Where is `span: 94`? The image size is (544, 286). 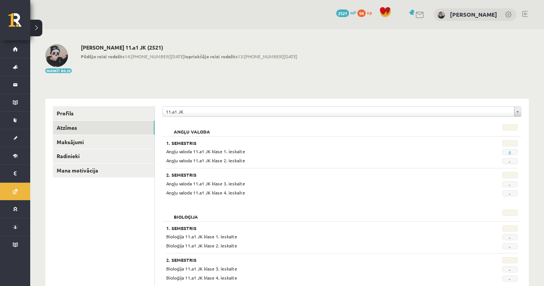
span: 94 is located at coordinates (362, 13).